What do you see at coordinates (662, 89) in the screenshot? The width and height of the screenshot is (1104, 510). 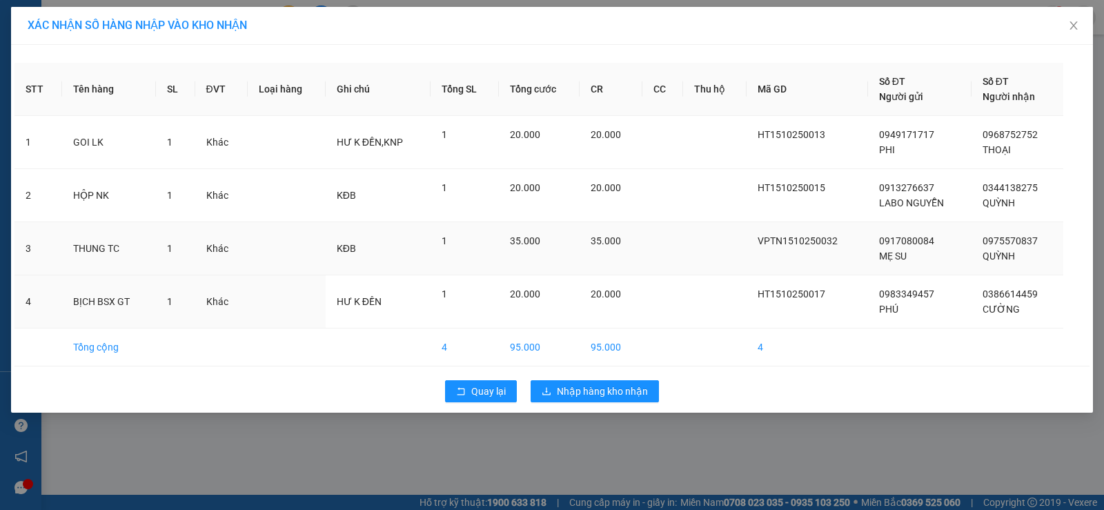 I see `th: CC` at bounding box center [662, 89].